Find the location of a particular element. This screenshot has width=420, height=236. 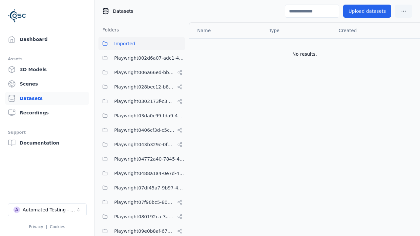

span: Playwright043b329c-0fea-4eef-a1dd-c1b85d96f68d is located at coordinates (145, 145).